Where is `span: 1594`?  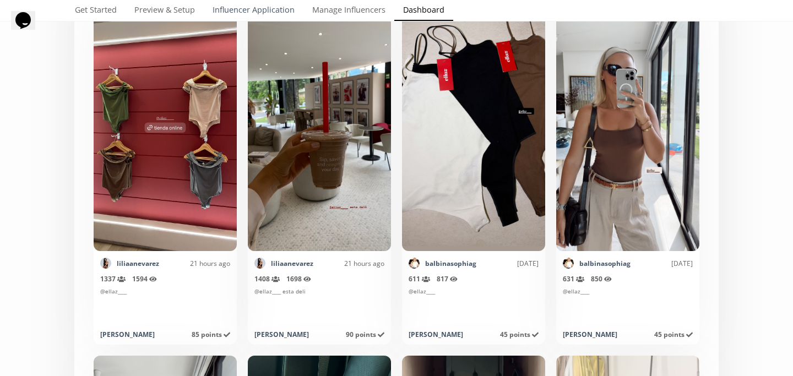 span: 1594 is located at coordinates (144, 279).